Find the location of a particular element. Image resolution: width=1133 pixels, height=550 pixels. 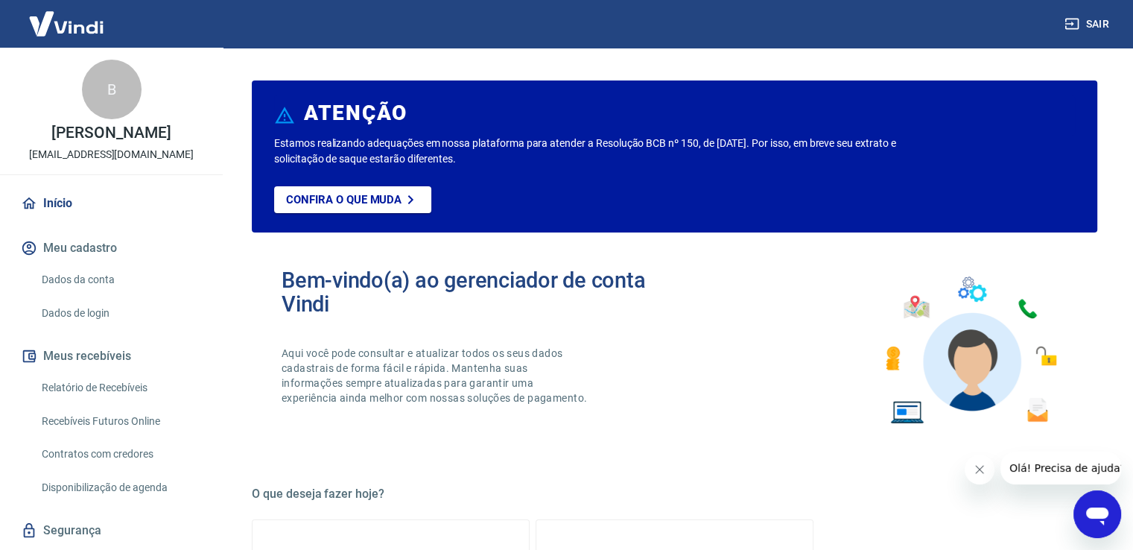

a: Disponibilização de agenda is located at coordinates (120, 487).